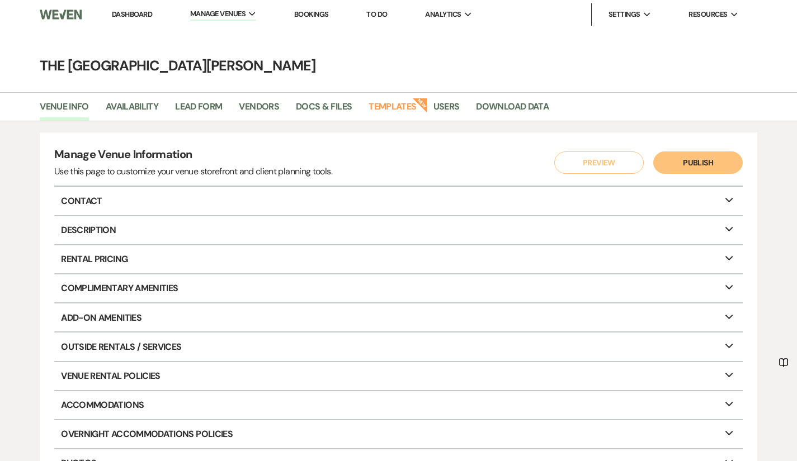 The image size is (797, 461). Describe the element at coordinates (132, 110) in the screenshot. I see `a: Availability` at that location.